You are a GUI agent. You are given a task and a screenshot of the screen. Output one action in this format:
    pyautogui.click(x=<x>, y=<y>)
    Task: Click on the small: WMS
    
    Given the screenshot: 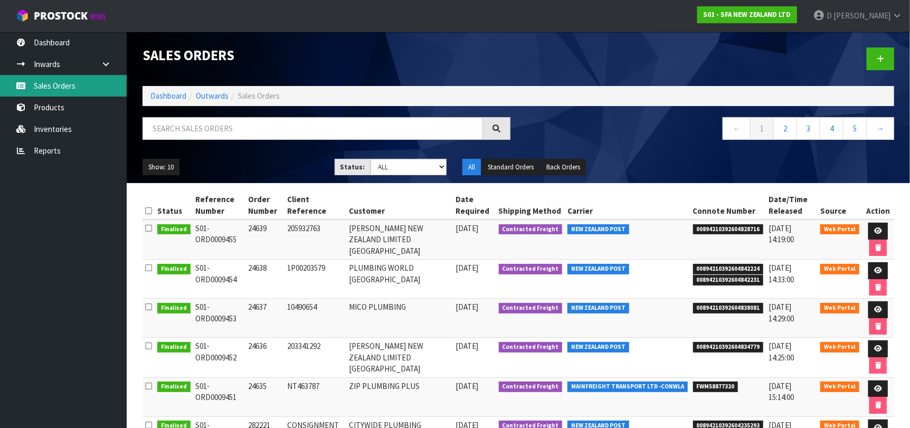 What is the action you would take?
    pyautogui.click(x=98, y=16)
    